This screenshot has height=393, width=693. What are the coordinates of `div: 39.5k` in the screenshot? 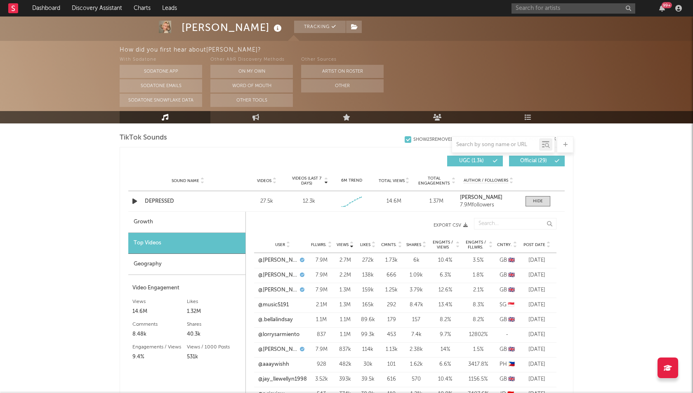 It's located at (367, 379).